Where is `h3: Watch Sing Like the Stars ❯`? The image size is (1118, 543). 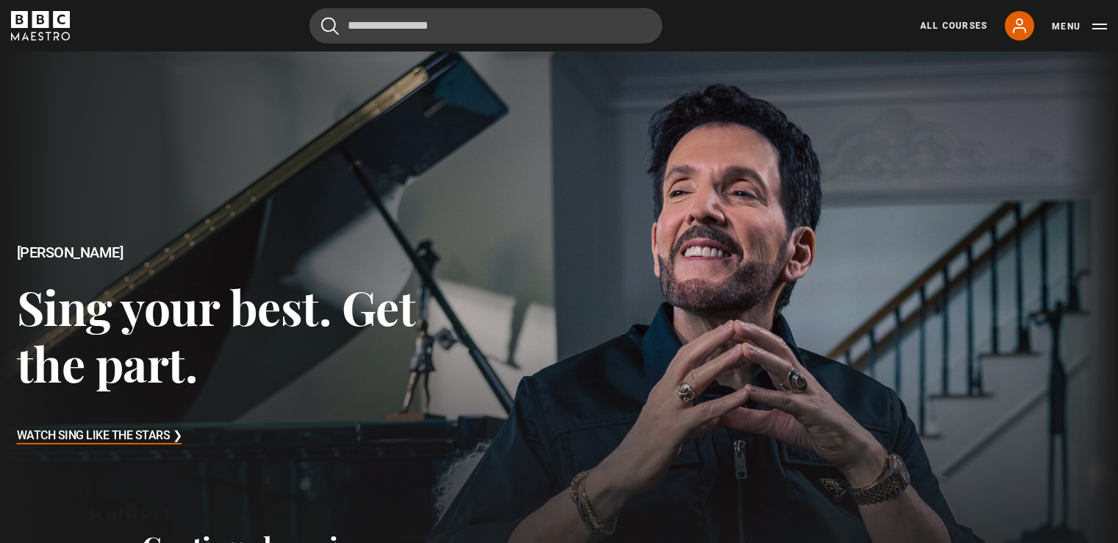
h3: Watch Sing Like the Stars ❯ is located at coordinates (99, 436).